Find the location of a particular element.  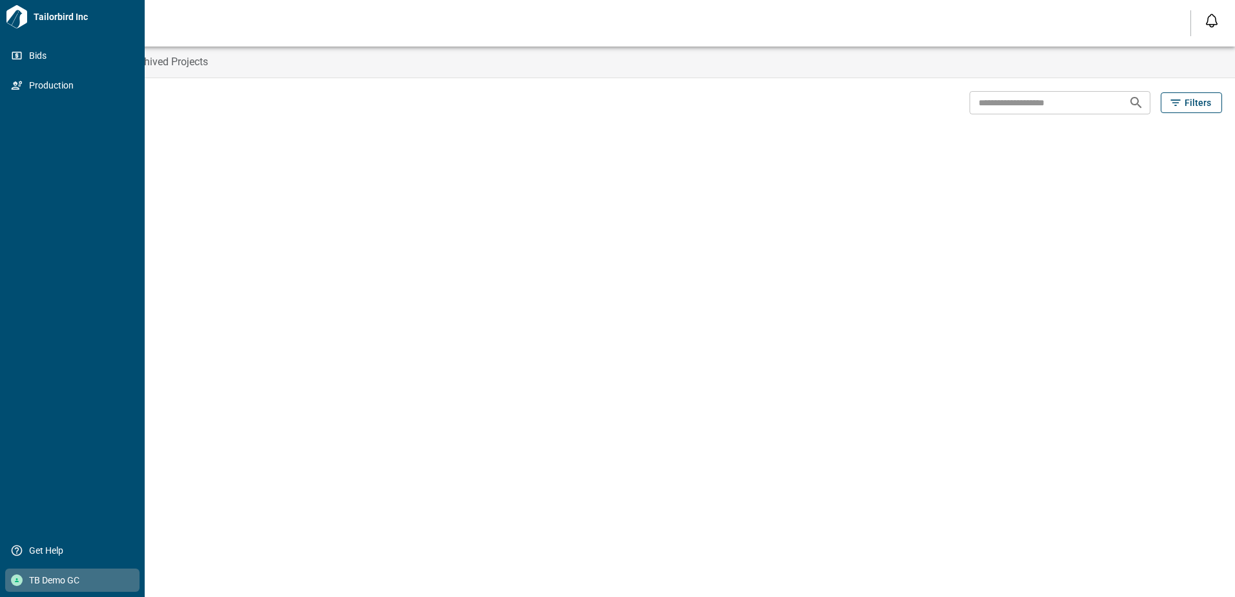

button: Open notification feed is located at coordinates (1212, 21).